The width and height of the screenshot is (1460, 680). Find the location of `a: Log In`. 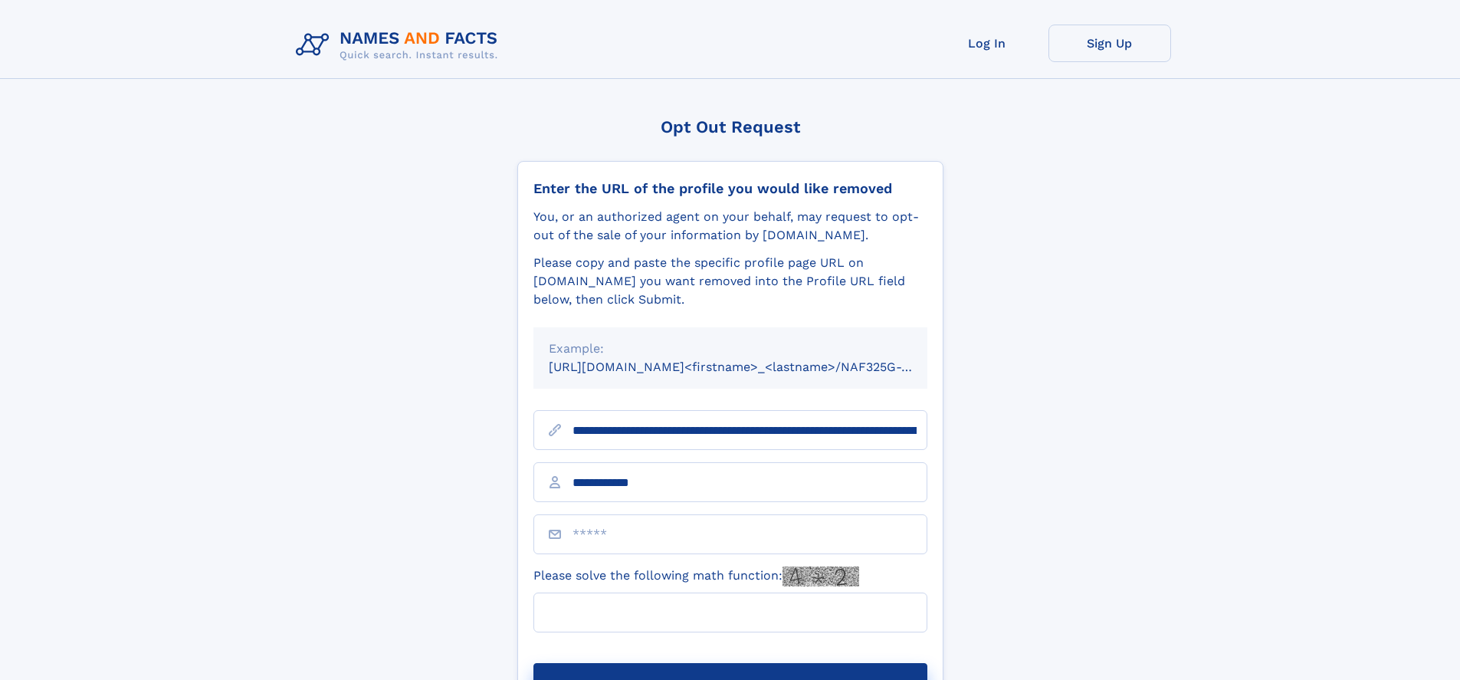

a: Log In is located at coordinates (987, 43).